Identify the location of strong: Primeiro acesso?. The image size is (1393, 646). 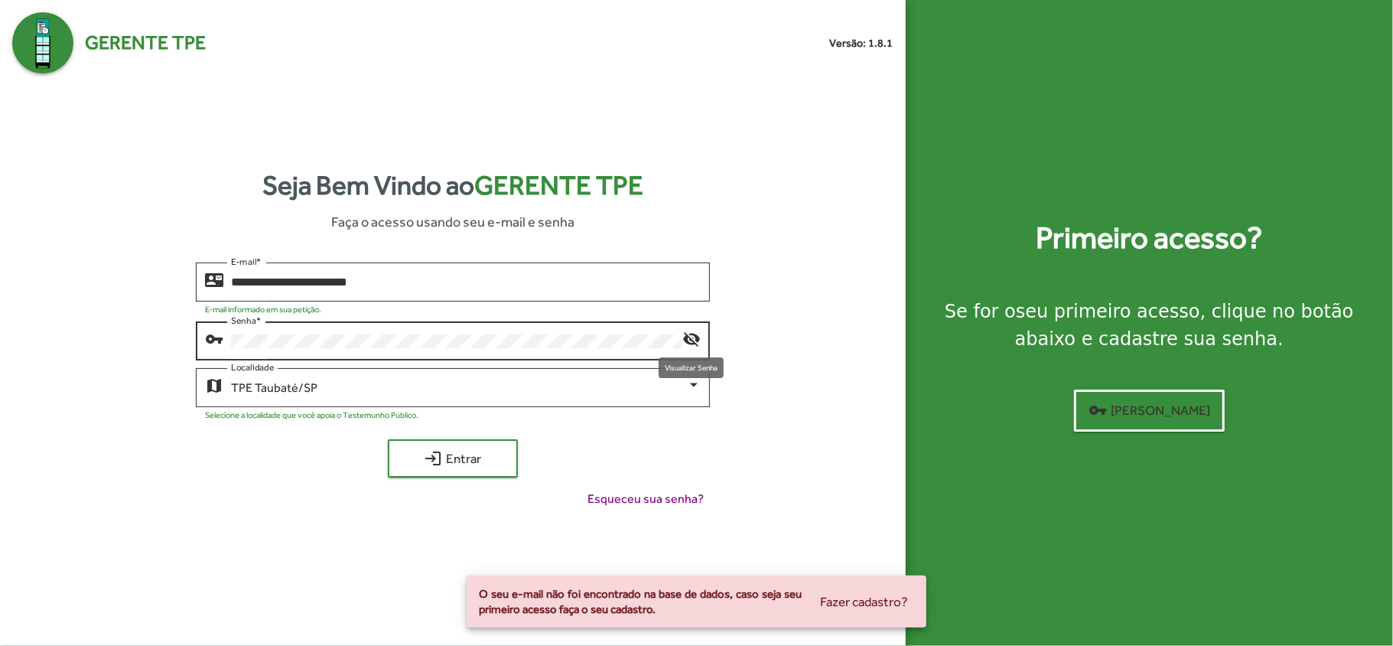
(1149, 238).